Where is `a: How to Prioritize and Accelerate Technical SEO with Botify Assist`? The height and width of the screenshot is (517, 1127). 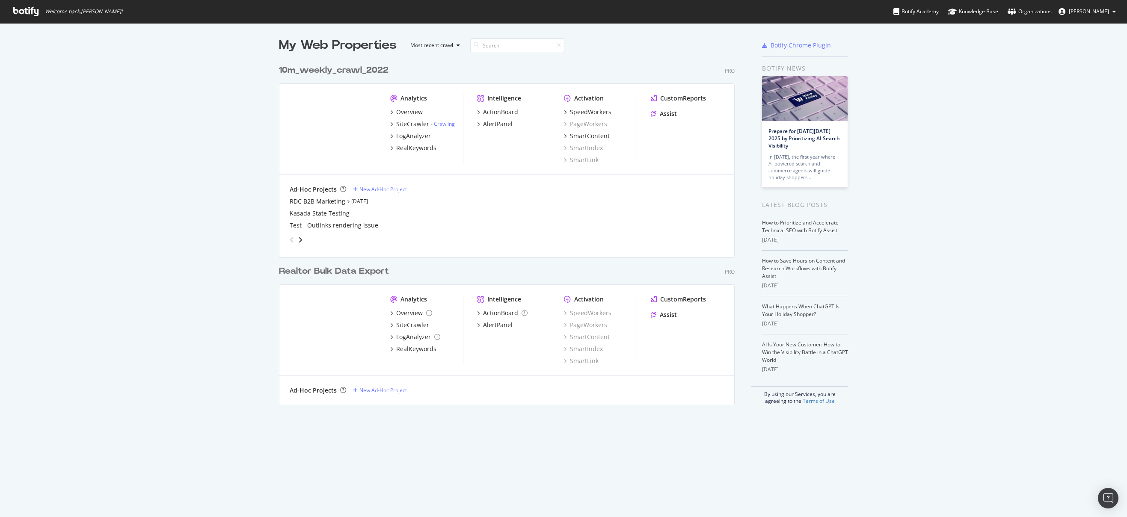 a: How to Prioritize and Accelerate Technical SEO with Botify Assist is located at coordinates (800, 226).